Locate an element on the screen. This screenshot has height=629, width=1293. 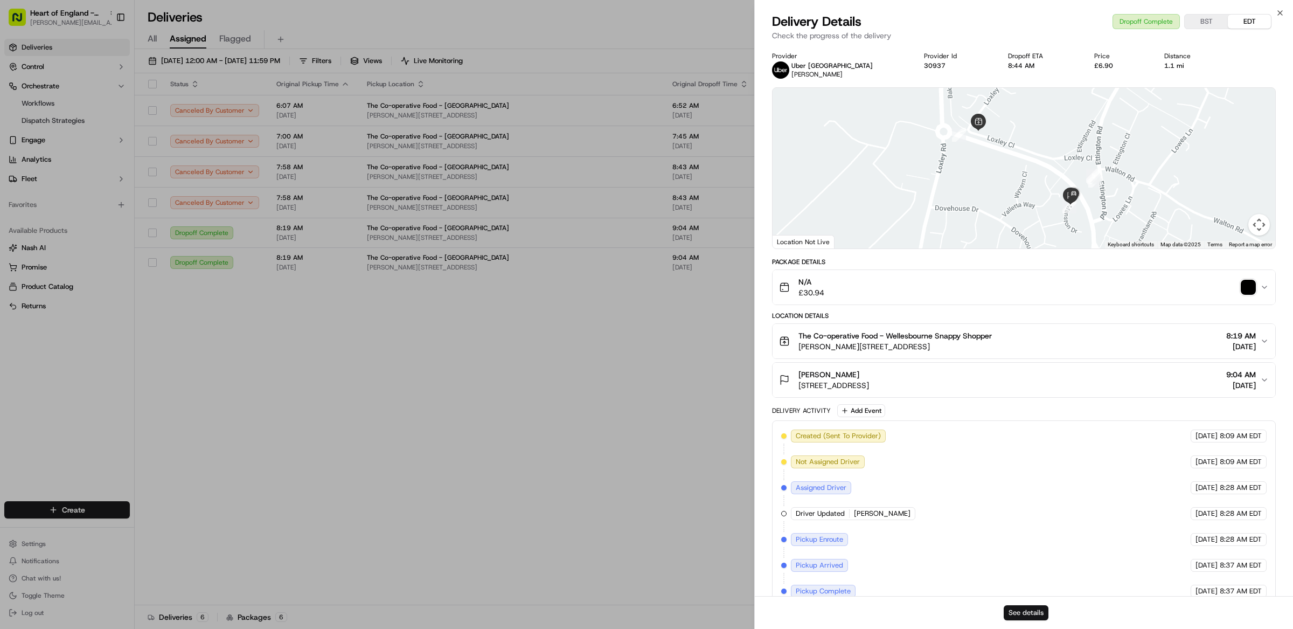
img: uber-new-logo.jpeg is located at coordinates (781, 70).